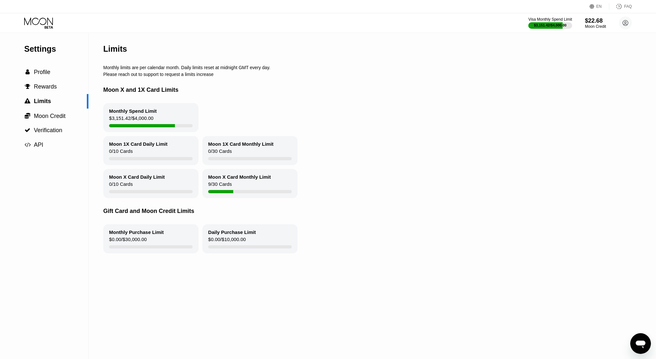  Describe the element at coordinates (115, 49) in the screenshot. I see `div: Limits` at that location.